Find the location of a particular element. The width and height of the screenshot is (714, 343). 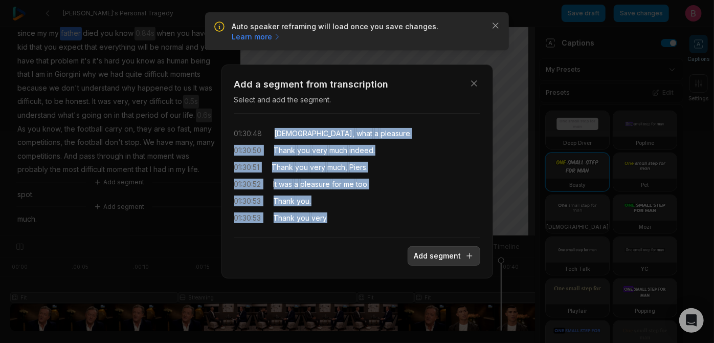

span: pleasure is located at coordinates (315, 184).